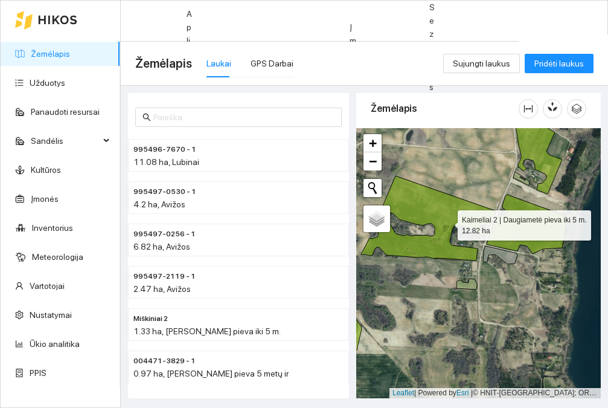  What do you see at coordinates (162, 246) in the screenshot?
I see `span: 6.82 ha, Avižos` at bounding box center [162, 246].